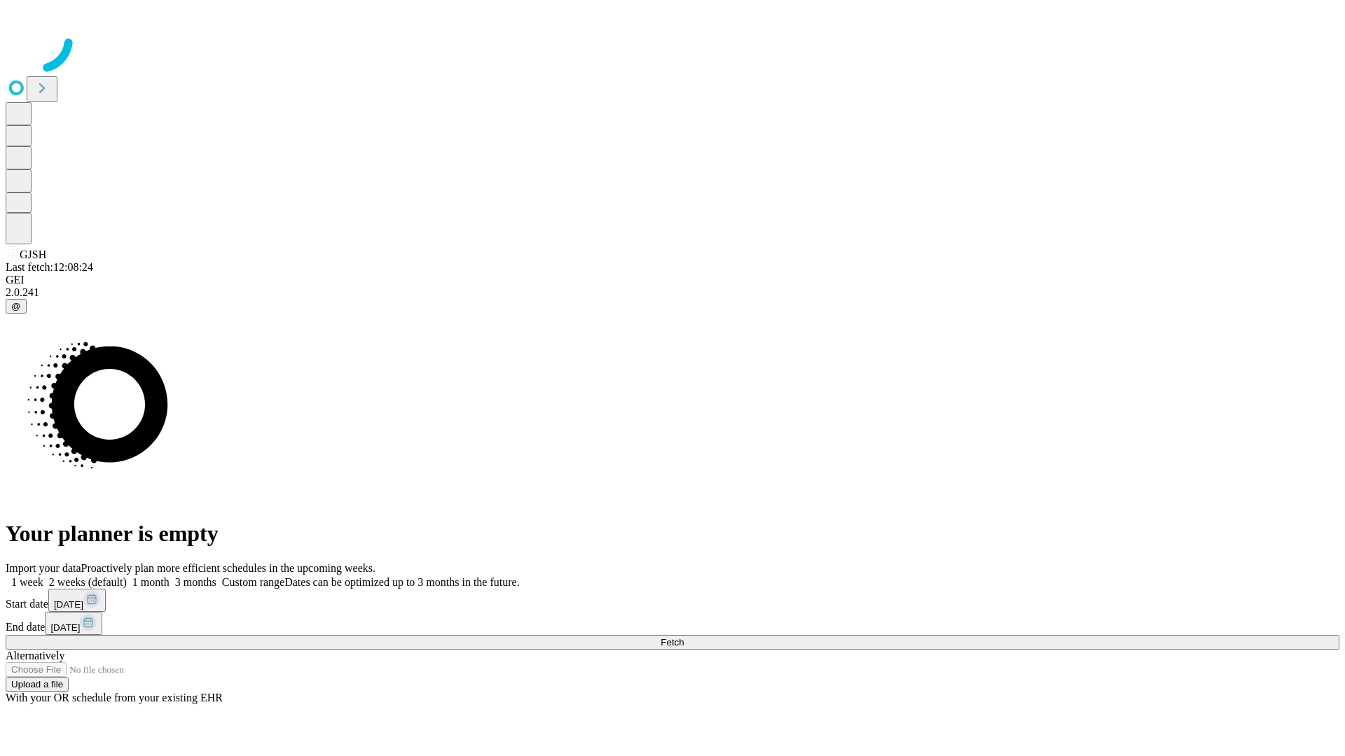  What do you see at coordinates (27, 582) in the screenshot?
I see `span: 1 week` at bounding box center [27, 582].